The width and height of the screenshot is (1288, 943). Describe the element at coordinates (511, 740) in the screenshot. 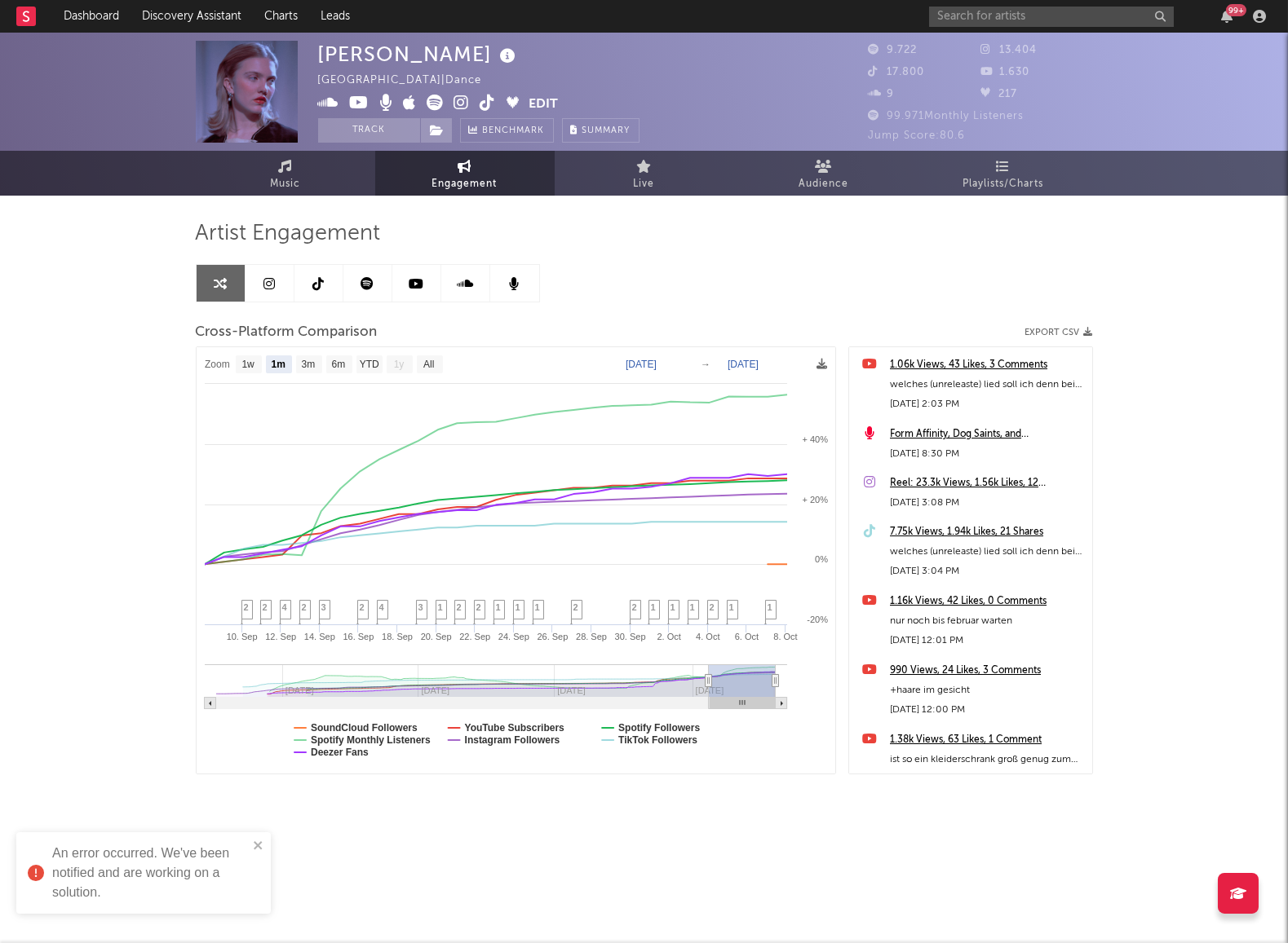

I see `text: Instagram Followers` at that location.